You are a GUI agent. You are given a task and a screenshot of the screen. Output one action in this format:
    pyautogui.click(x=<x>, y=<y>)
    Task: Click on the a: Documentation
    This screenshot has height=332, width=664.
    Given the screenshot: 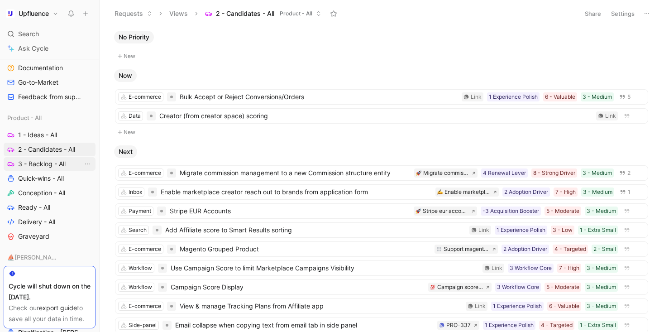 What is the action you would take?
    pyautogui.click(x=49, y=68)
    